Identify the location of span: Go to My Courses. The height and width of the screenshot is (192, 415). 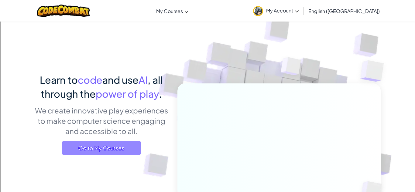
(101, 148).